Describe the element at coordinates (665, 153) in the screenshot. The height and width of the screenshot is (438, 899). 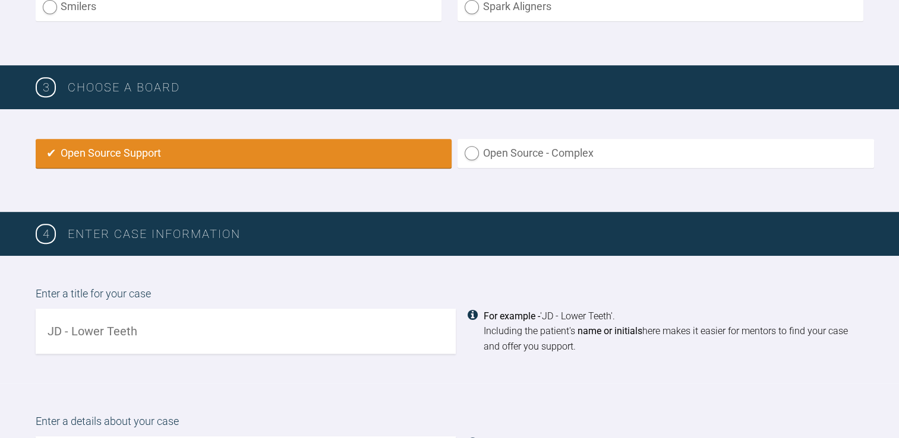
I see `label: Open Source - Complex` at that location.